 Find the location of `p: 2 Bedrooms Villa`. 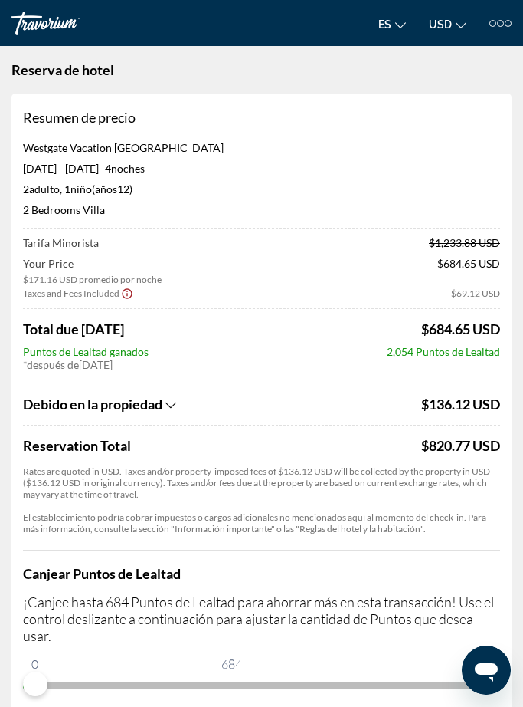

p: 2 Bedrooms Villa is located at coordinates (261, 209).